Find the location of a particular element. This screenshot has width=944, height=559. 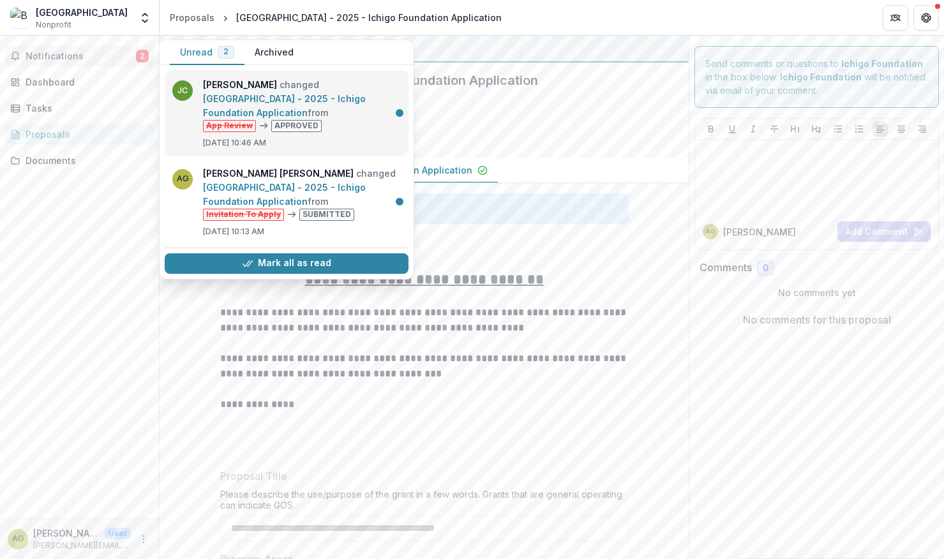

button: Notifications2 is located at coordinates (79, 56).